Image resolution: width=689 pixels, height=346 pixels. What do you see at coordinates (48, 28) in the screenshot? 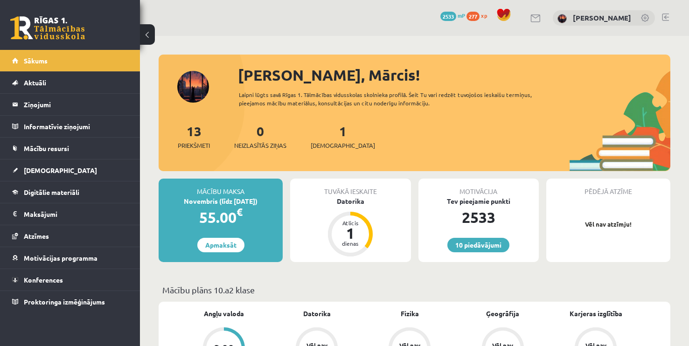
I see `a: Rīgas 1. Tālmācības vidusskola` at bounding box center [48, 28].